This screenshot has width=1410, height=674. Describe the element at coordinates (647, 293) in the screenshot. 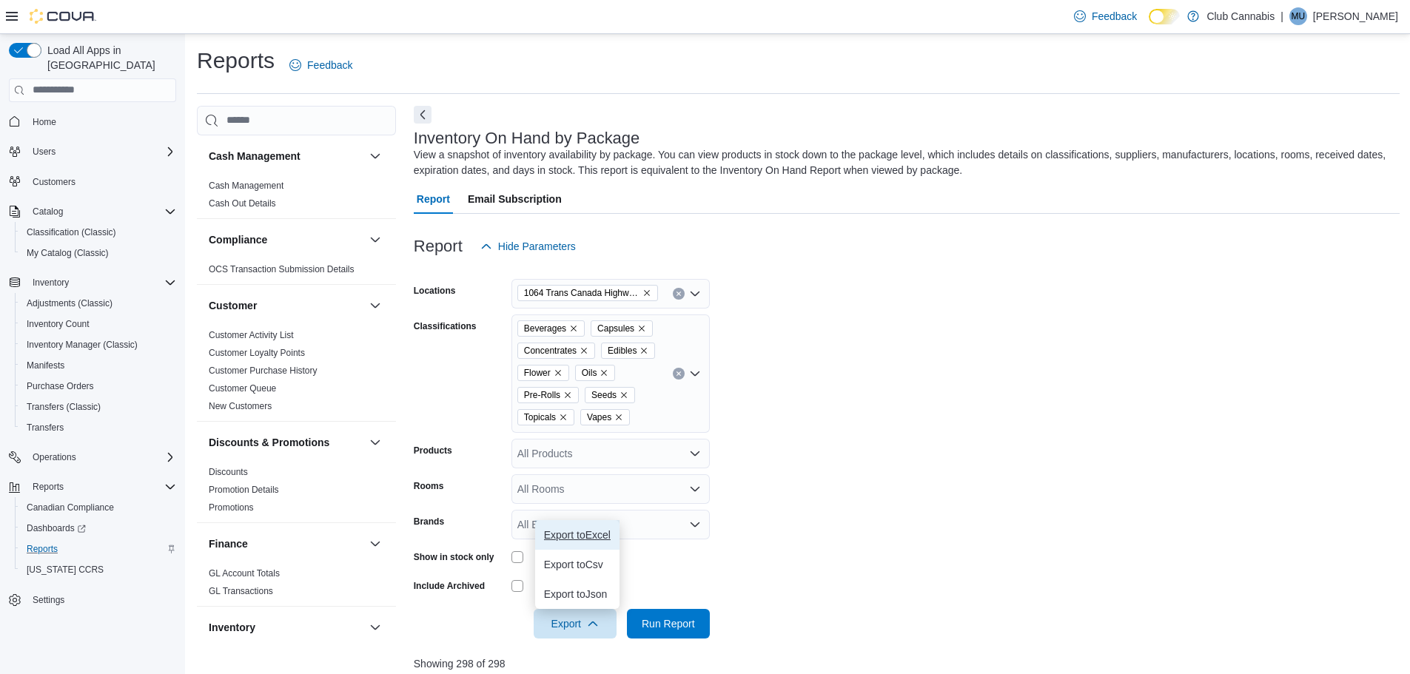

I see `button: Remove 1064 Trans Canada Highway - Central Cariboo Cannabis from selection in this group` at that location.